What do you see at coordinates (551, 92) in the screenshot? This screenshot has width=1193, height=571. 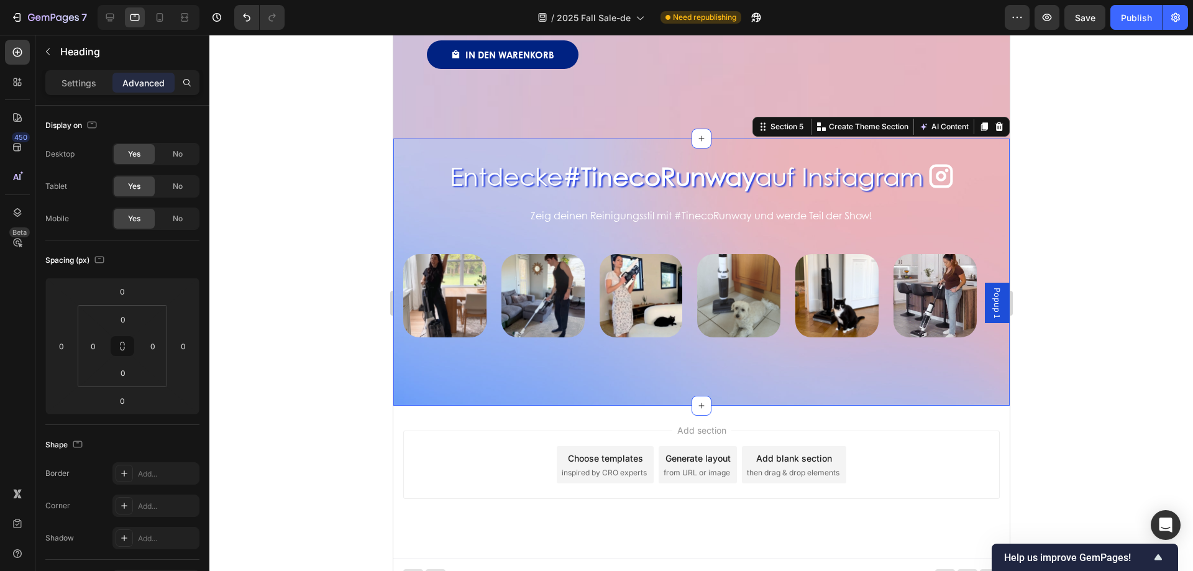 I see `button: AI Content` at bounding box center [551, 92].